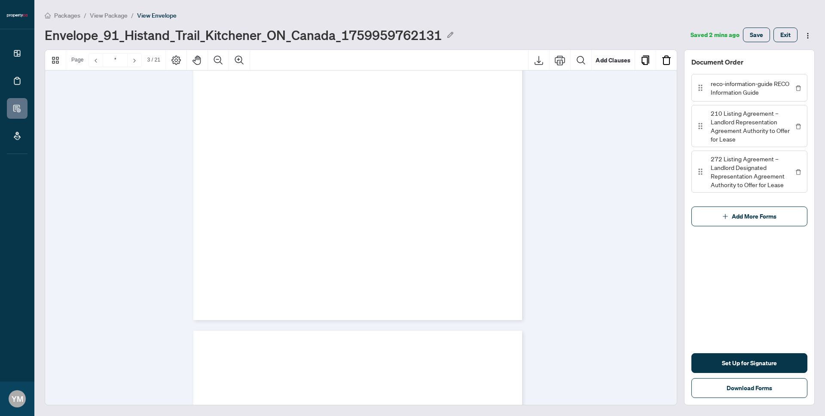  Describe the element at coordinates (808, 36) in the screenshot. I see `img: Logo` at that location.